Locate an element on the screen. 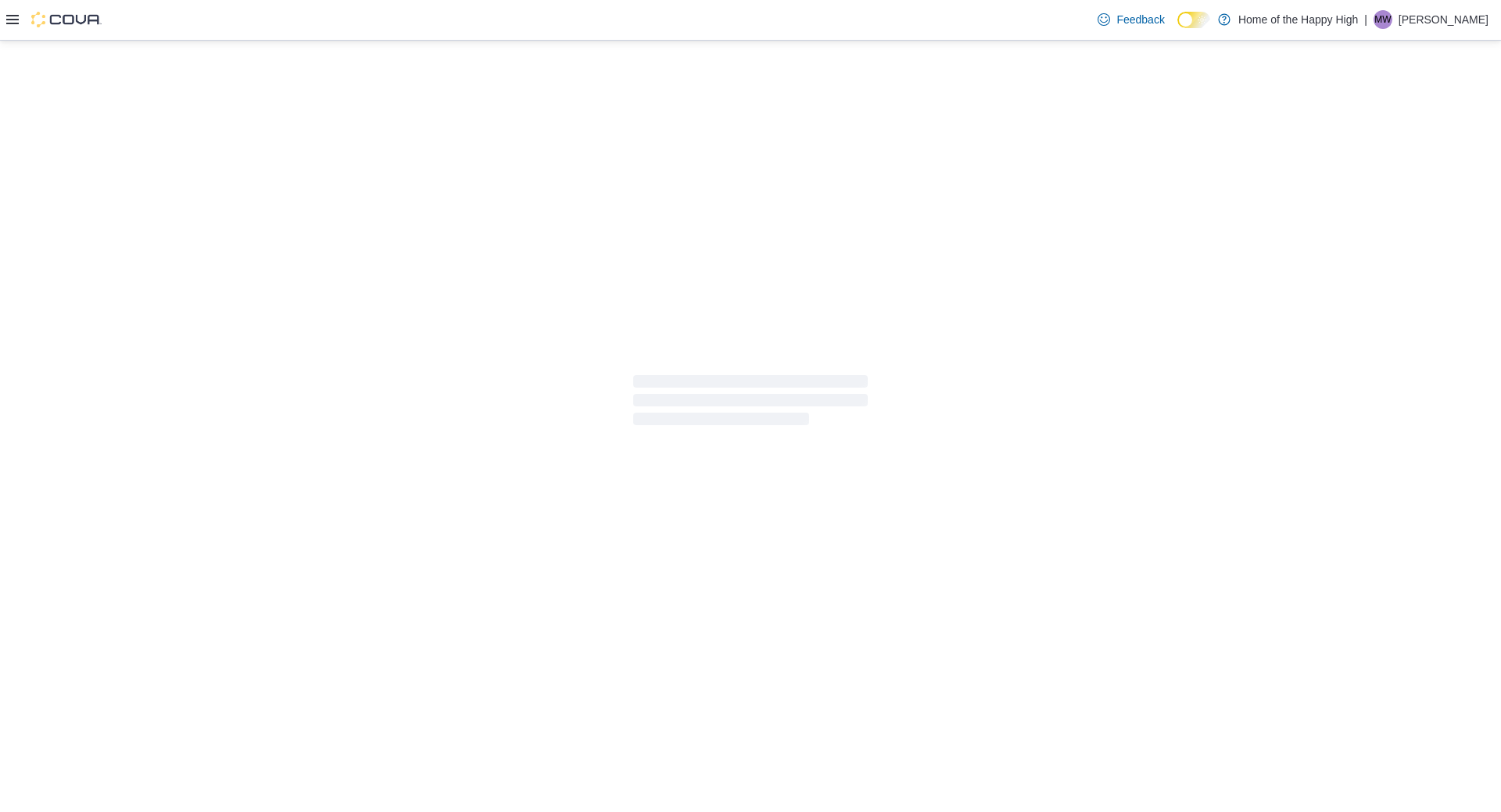 The height and width of the screenshot is (812, 1501). img: Cova is located at coordinates (66, 20).